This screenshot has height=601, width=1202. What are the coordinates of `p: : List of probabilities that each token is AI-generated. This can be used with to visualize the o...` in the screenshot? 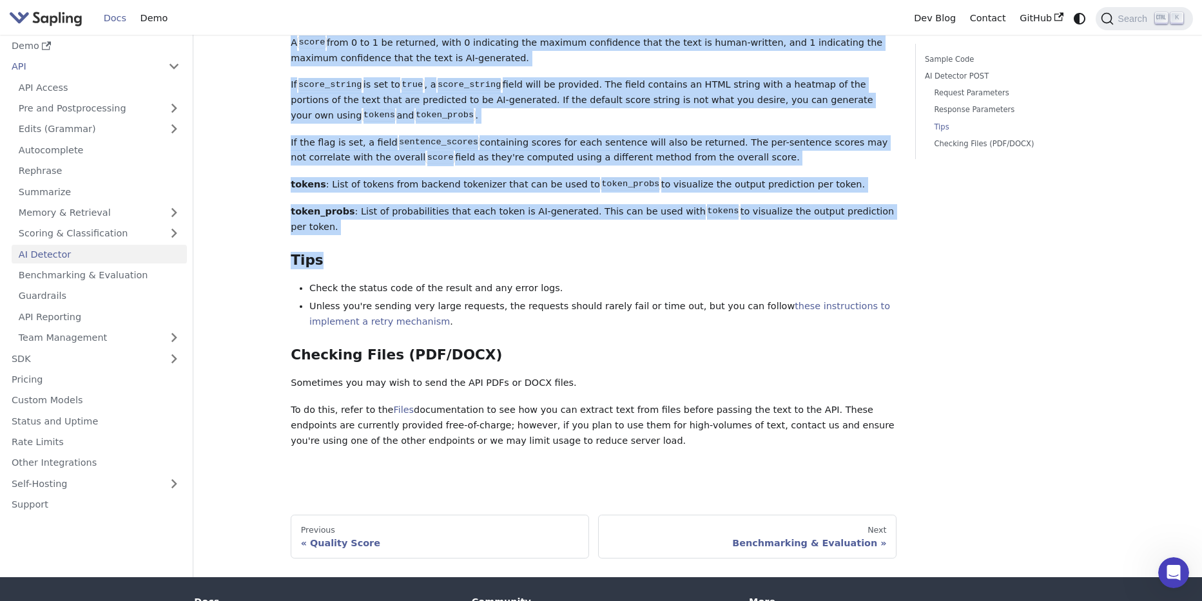 It's located at (594, 220).